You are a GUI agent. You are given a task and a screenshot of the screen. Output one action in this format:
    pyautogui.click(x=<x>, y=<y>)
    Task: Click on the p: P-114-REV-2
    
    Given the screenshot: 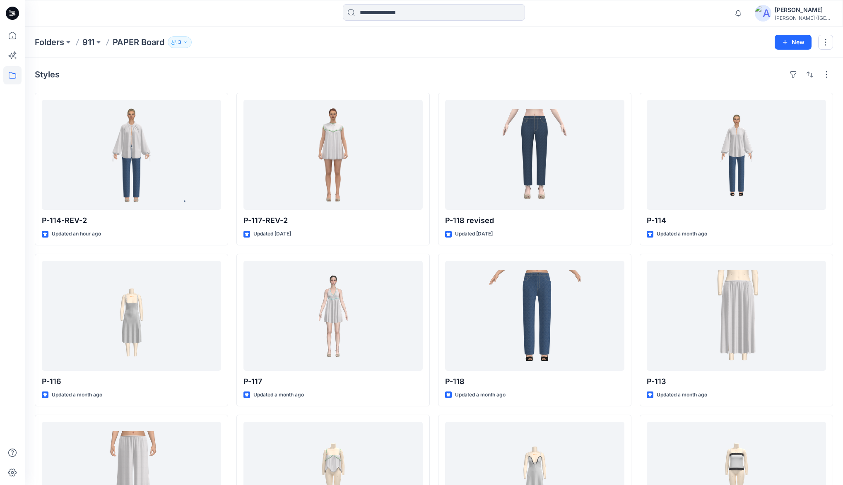 What is the action you would take?
    pyautogui.click(x=131, y=221)
    